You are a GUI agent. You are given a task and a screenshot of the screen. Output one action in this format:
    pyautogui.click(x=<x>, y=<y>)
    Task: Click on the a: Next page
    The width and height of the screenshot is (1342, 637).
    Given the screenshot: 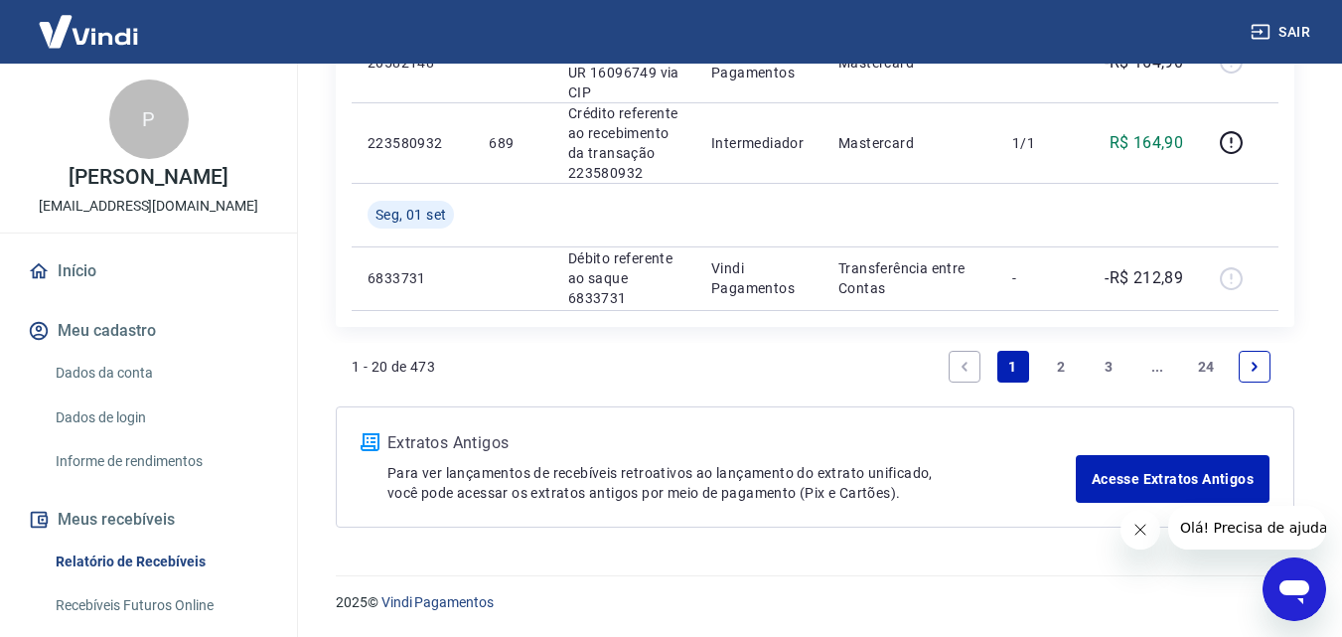 What is the action you would take?
    pyautogui.click(x=1254, y=366)
    